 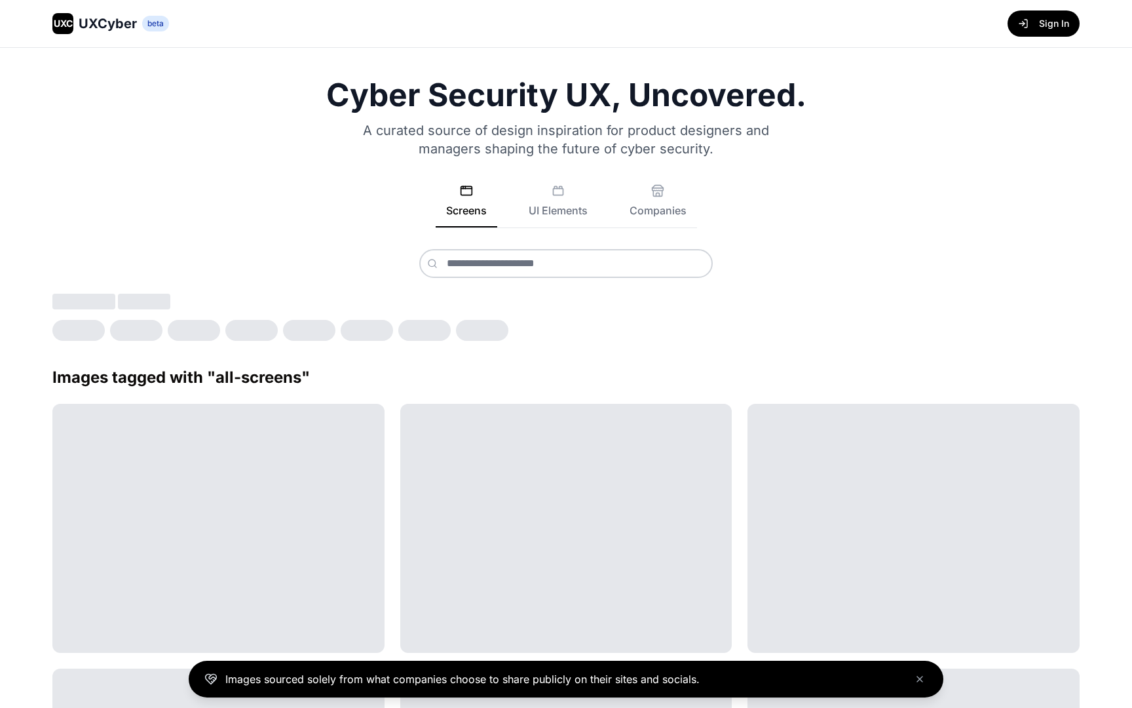 I want to click on p: A curated source of design inspiration for product designers and managers shaping the future of c..., so click(x=566, y=140).